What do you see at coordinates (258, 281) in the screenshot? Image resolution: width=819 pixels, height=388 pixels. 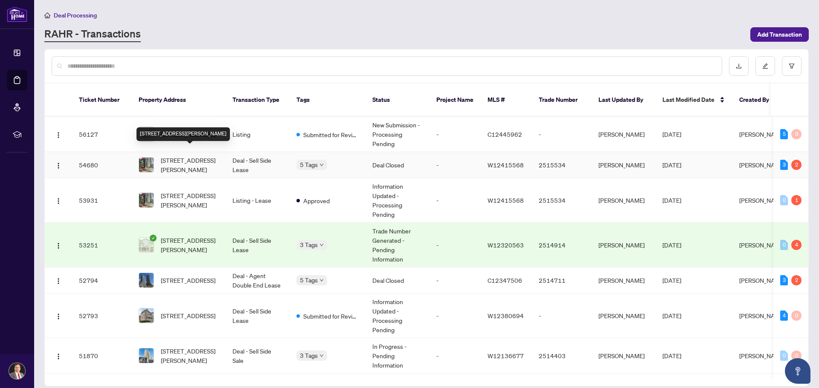 I see `td: Deal - Agent Double End Lease` at bounding box center [258, 281].